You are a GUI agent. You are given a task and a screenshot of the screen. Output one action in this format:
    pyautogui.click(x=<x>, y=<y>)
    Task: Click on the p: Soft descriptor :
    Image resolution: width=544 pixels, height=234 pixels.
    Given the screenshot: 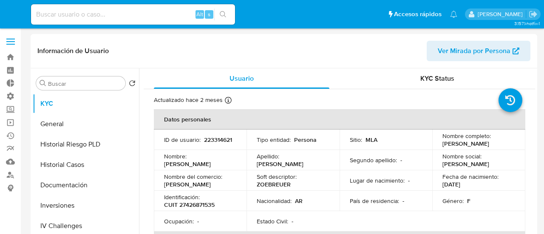 What is the action you would take?
    pyautogui.click(x=277, y=177)
    